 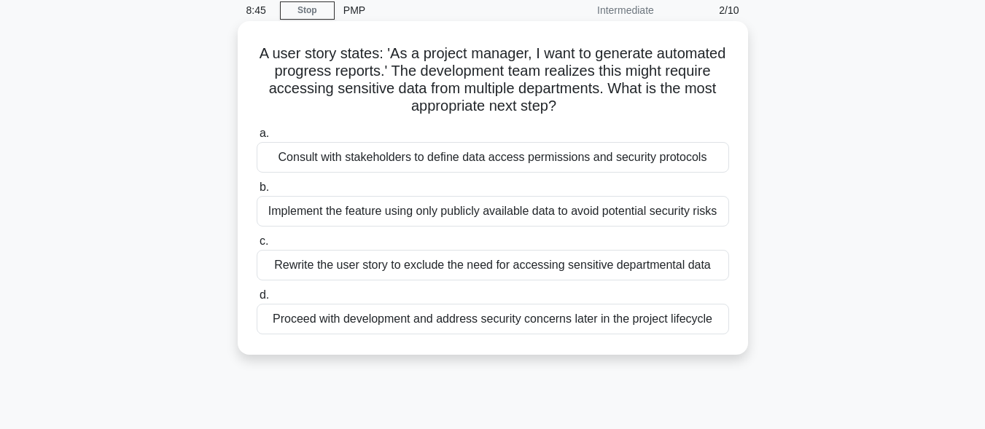 I want to click on div: Implement the feature using only publicly available data to avoid potential security risks, so click(x=493, y=211).